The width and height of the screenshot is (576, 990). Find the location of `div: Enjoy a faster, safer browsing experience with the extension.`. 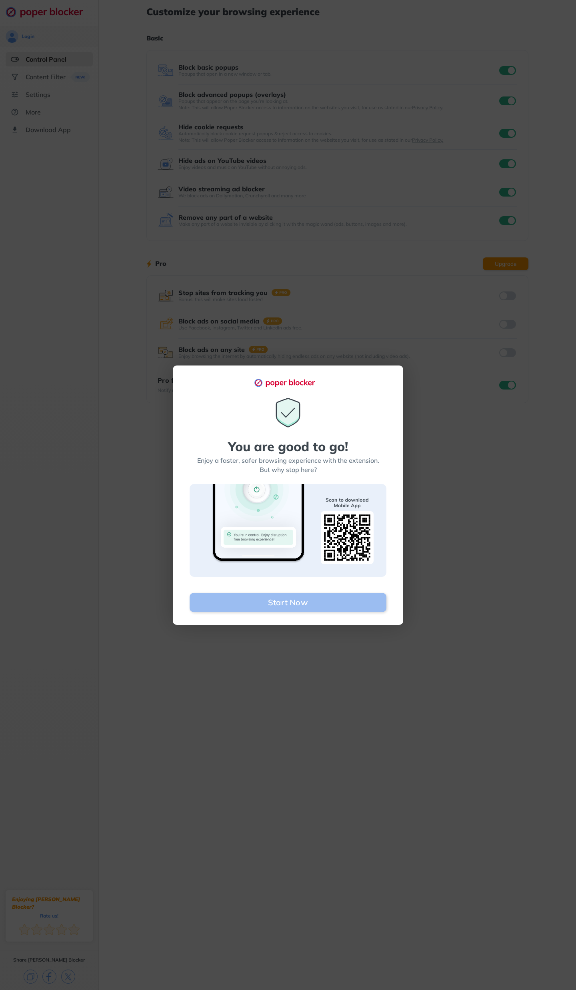

div: Enjoy a faster, safer browsing experience with the extension. is located at coordinates (288, 460).